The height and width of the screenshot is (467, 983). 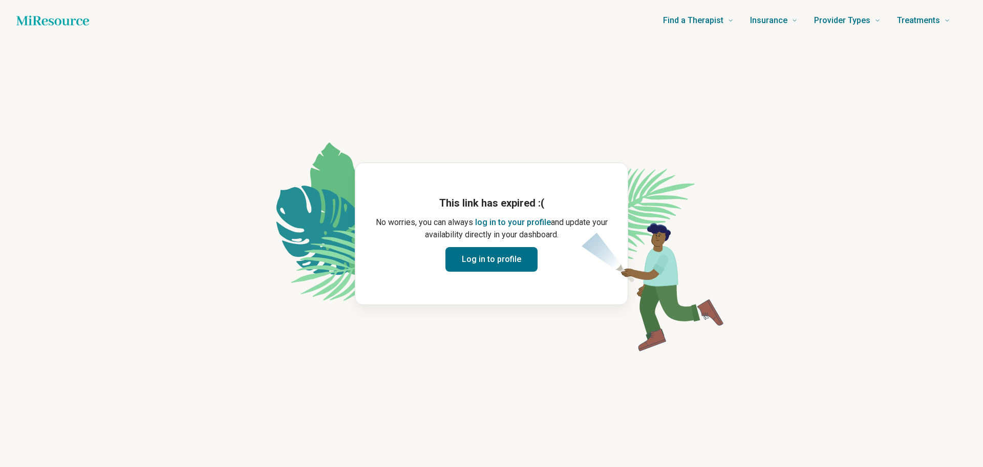 What do you see at coordinates (694, 20) in the screenshot?
I see `span: Find a Therapist` at bounding box center [694, 20].